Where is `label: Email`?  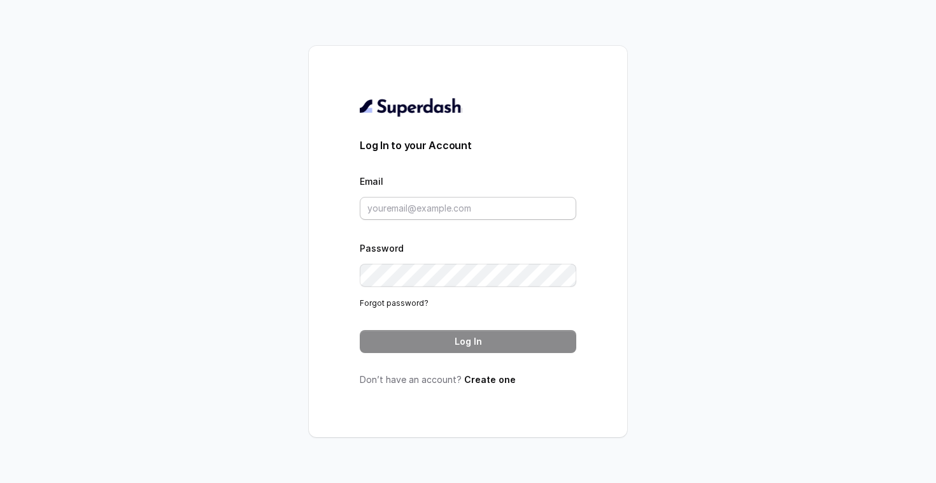
label: Email is located at coordinates (371, 181).